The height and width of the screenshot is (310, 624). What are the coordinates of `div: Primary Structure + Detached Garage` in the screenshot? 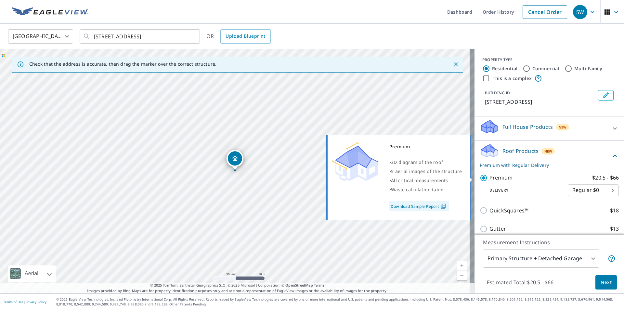 It's located at (541, 258).